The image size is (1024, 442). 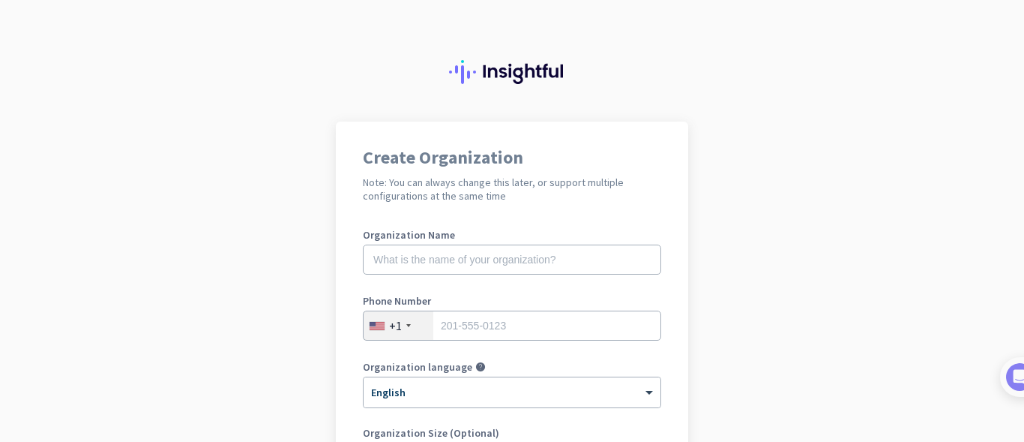 I want to click on h2: Note: You can always change this later, or support multiple configurations at the same time, so click(x=512, y=189).